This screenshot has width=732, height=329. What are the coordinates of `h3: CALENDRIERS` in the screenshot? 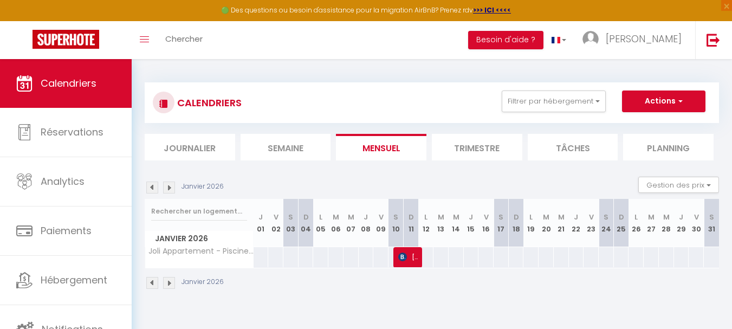 It's located at (208, 102).